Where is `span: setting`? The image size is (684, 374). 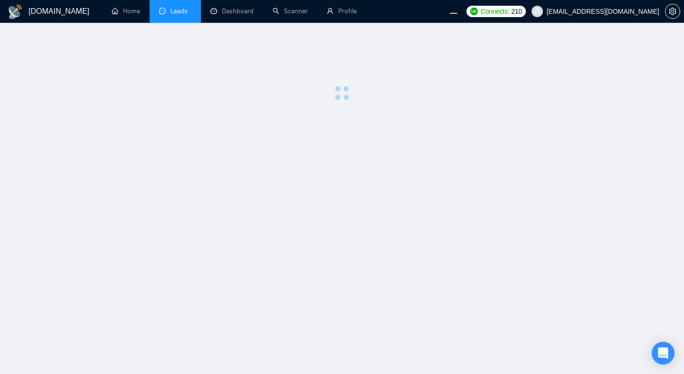
span: setting is located at coordinates (672, 11).